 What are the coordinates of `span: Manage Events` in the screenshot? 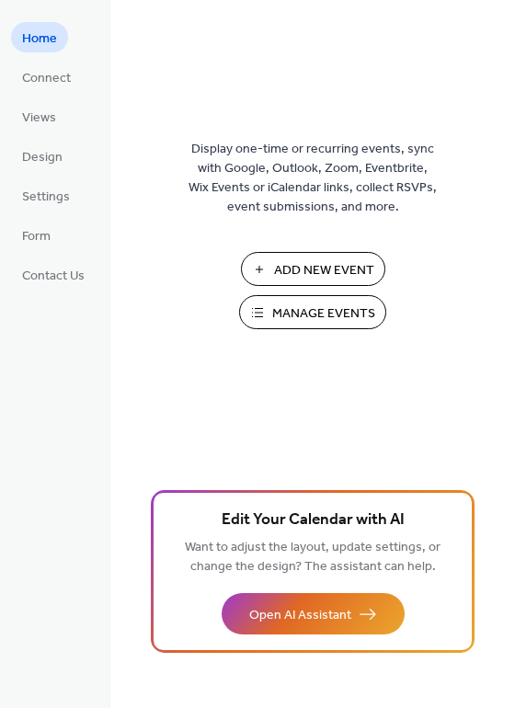 It's located at (324, 314).